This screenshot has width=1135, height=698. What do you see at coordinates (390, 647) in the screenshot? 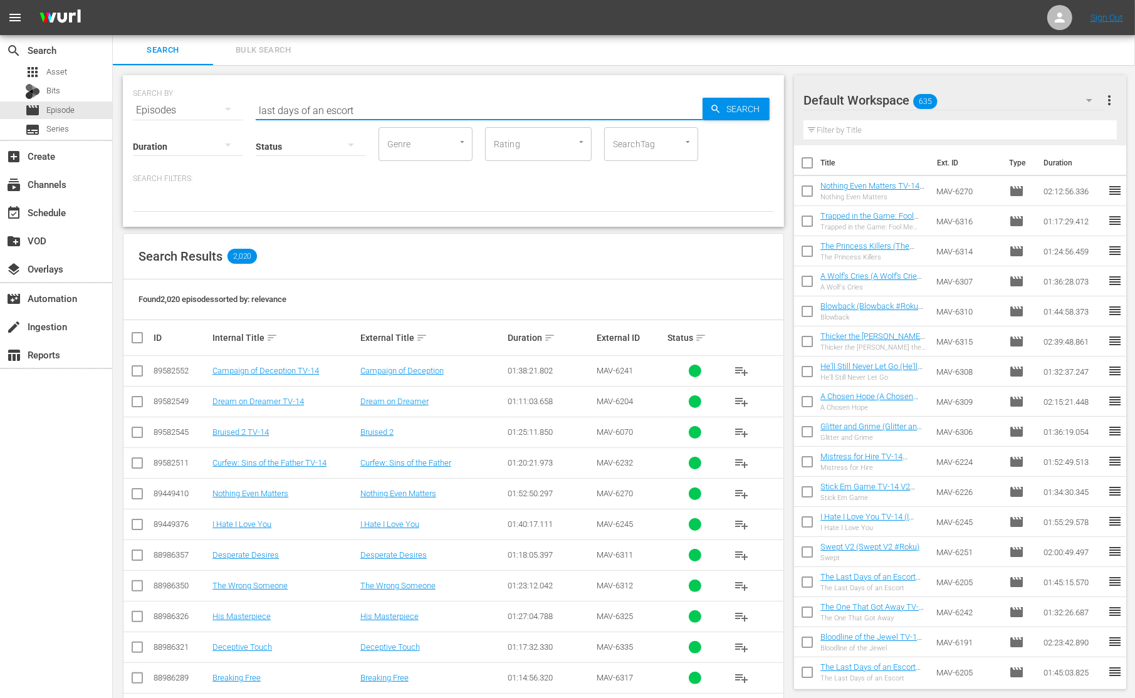
I see `a: Deceptive Touch` at bounding box center [390, 647].